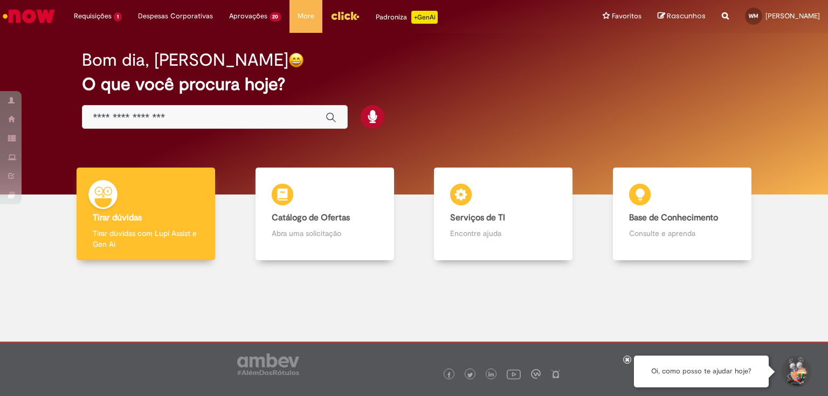  Describe the element at coordinates (682, 214) in the screenshot. I see `a: Base de Conhecimento Consulte e aprenda` at that location.